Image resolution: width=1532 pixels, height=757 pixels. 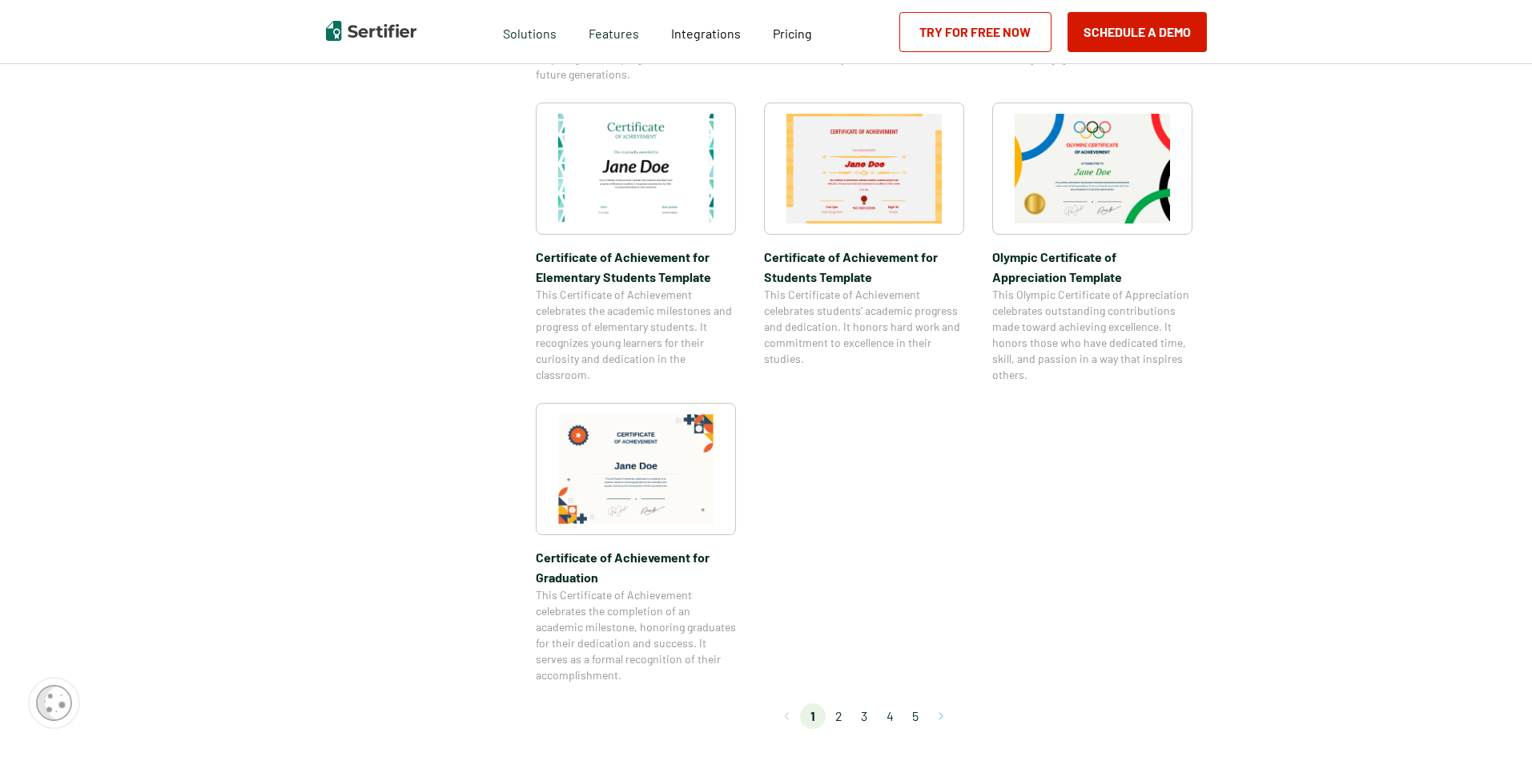 I want to click on span: Features, so click(x=613, y=31).